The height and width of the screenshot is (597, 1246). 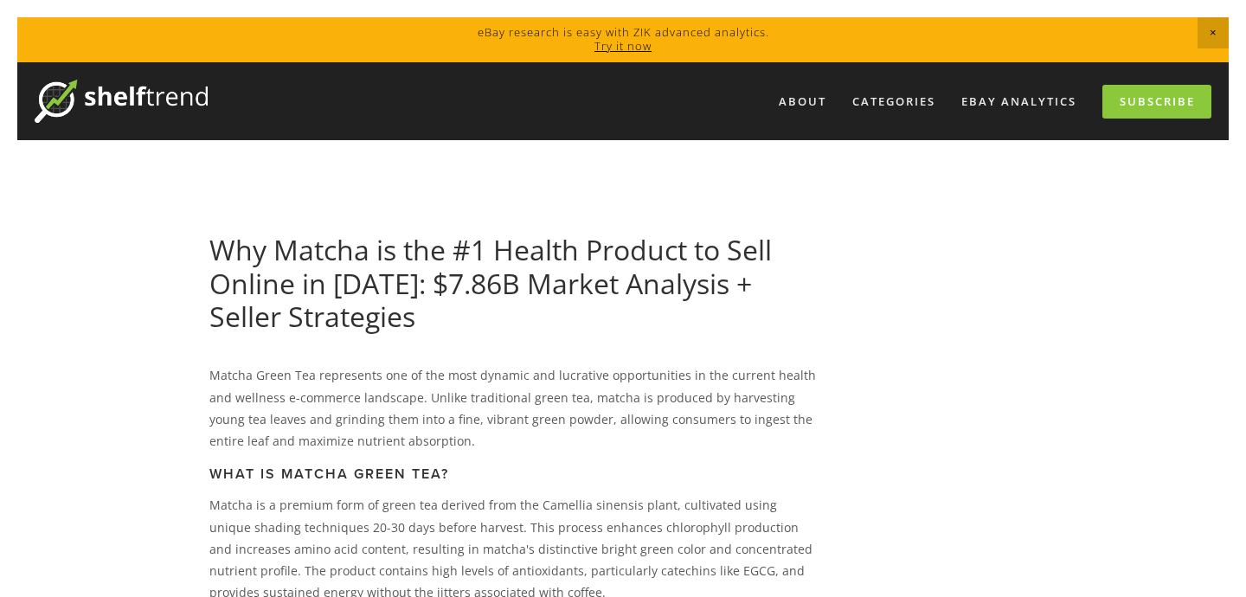 I want to click on a: eBay Analytics, so click(x=1018, y=101).